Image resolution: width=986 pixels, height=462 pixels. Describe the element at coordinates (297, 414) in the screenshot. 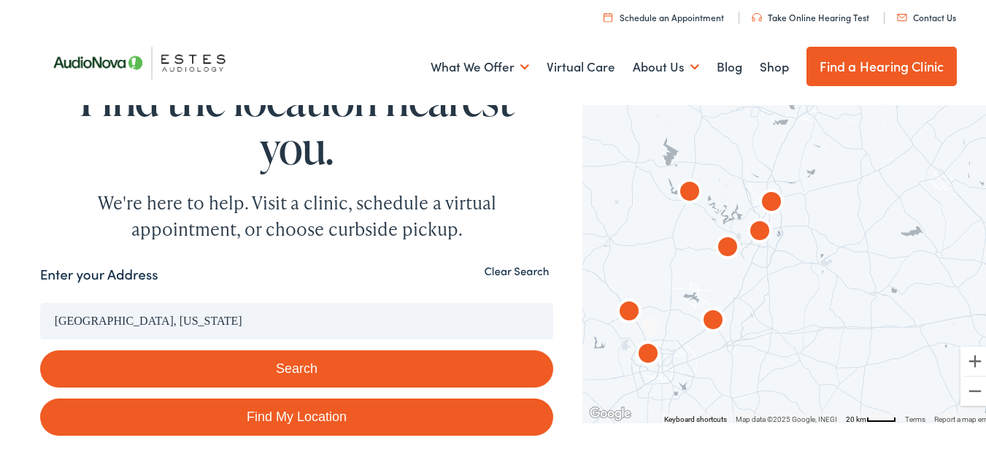

I see `a: Find My Location` at that location.